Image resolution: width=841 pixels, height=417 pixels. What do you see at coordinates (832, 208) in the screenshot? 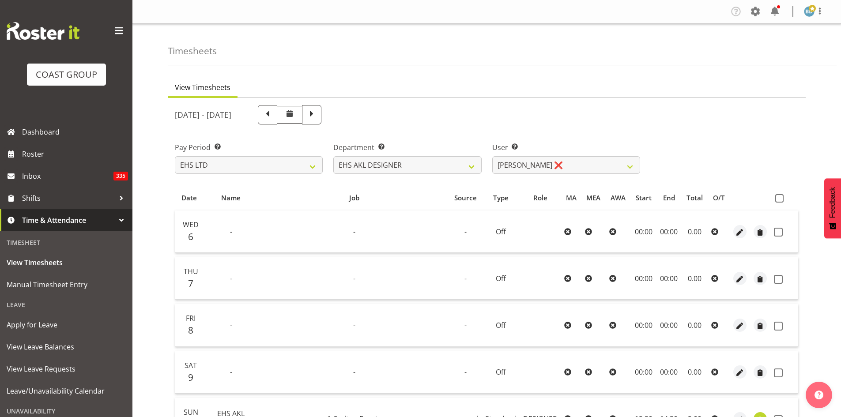
I see `button: Feedback - Show survey` at bounding box center [832, 208].